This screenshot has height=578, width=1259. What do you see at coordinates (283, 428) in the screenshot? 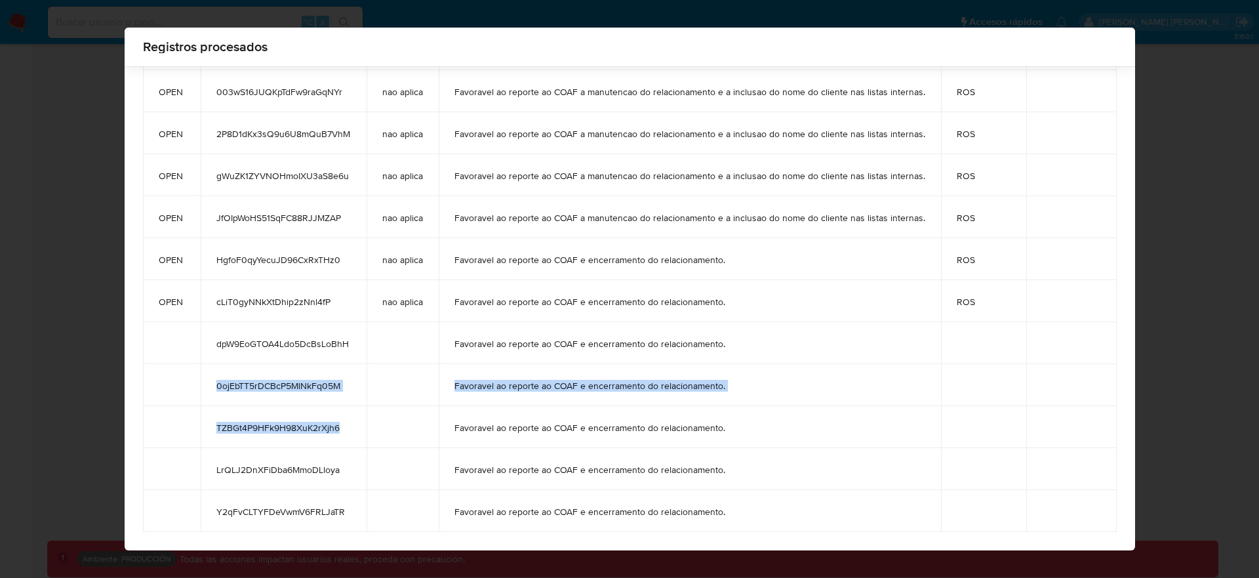
I see `span: TZBGt4P9HFk9H98XuK2rXjh6` at bounding box center [283, 428].